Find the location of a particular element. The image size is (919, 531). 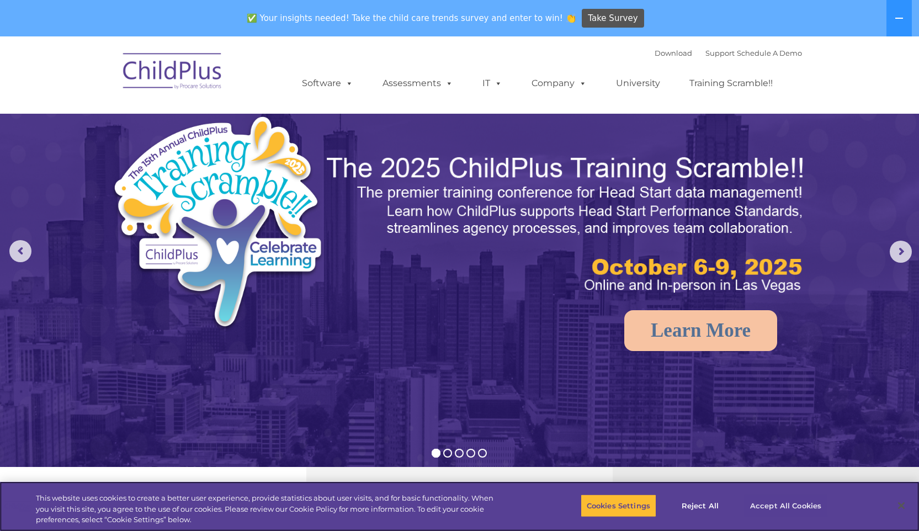

button: Reject All is located at coordinates (700, 506).